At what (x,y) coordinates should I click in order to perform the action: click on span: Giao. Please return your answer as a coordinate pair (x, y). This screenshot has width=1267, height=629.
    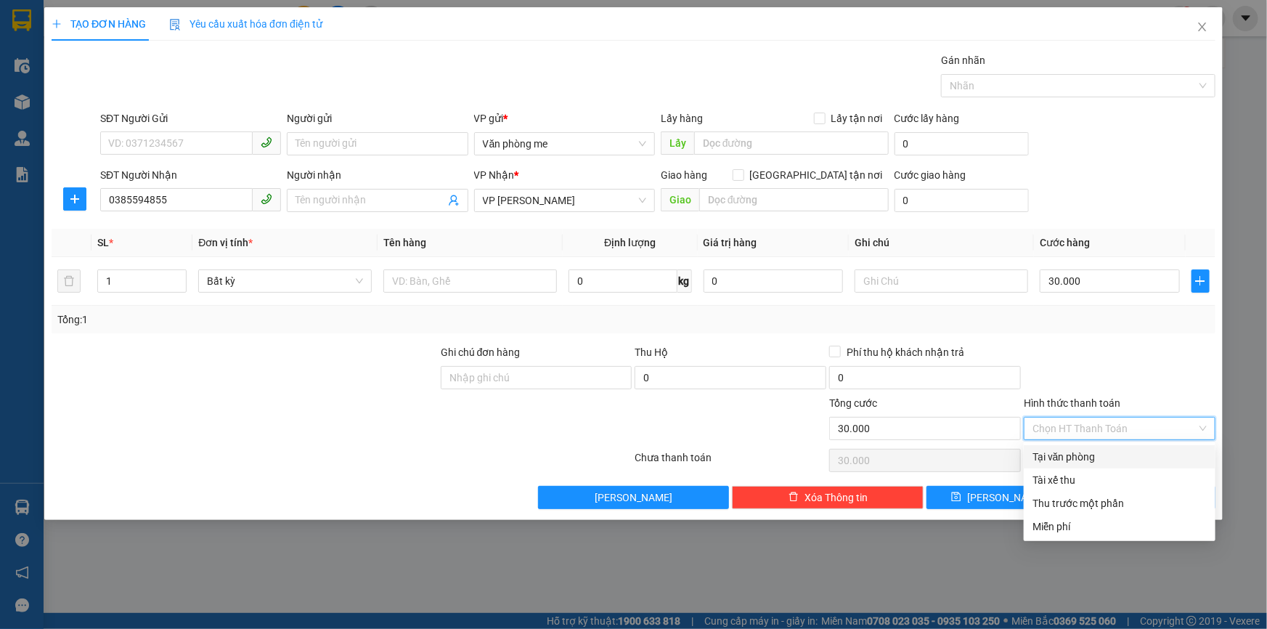
    Looking at the image, I should click on (679, 200).